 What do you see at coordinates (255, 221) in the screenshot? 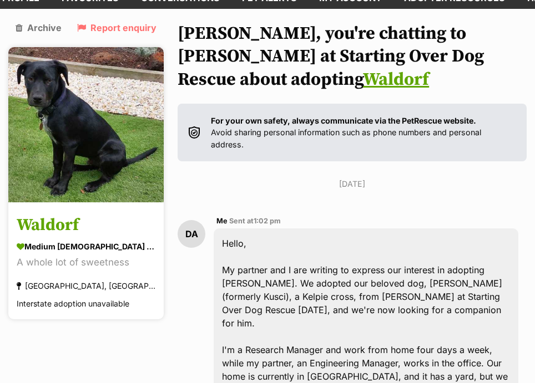
I see `span: Sent at` at bounding box center [255, 221].